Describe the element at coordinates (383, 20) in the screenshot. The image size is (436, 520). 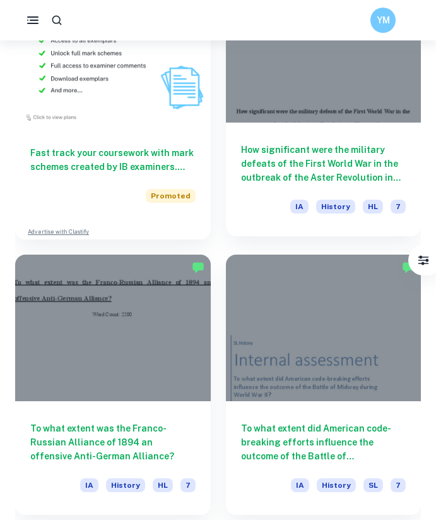
I see `h6: YM` at that location.